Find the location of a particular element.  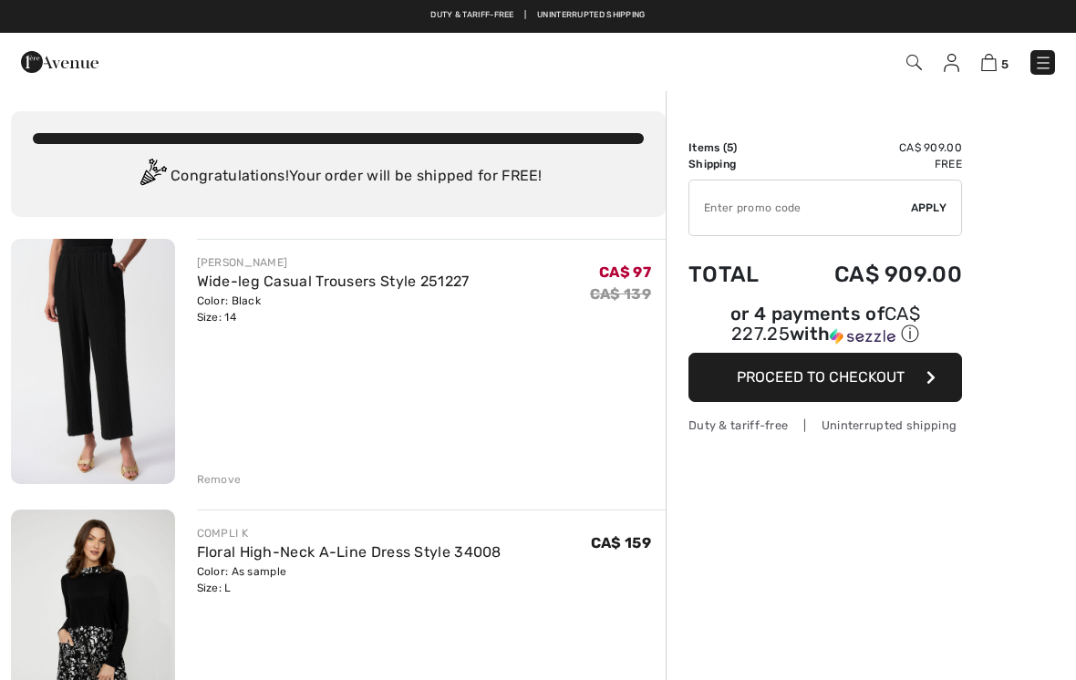

div: Congratulations! Your order will be shipped for FREE! is located at coordinates (338, 177).